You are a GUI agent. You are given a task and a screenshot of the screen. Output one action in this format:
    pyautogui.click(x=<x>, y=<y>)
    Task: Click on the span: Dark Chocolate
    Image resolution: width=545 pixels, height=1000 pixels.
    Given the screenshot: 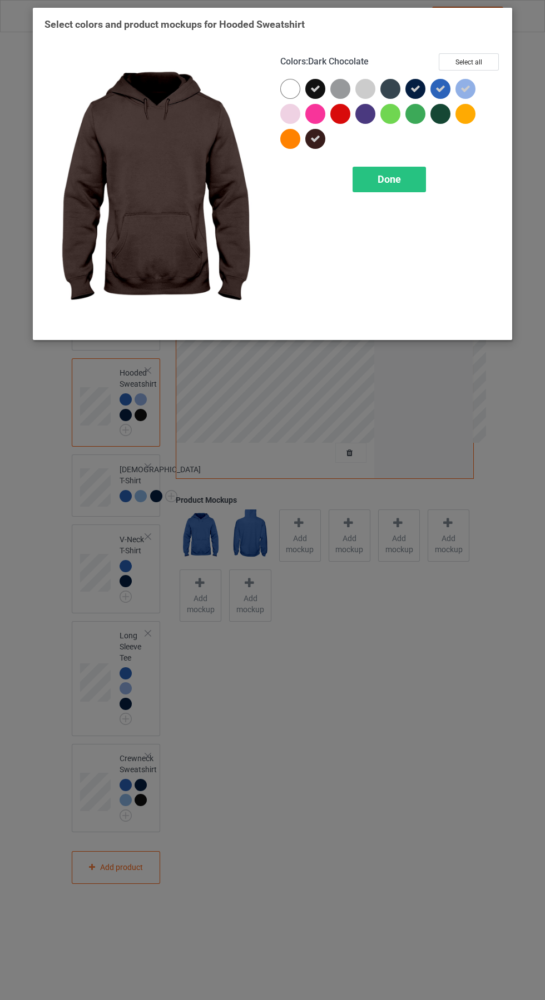 What is the action you would take?
    pyautogui.click(x=338, y=61)
    